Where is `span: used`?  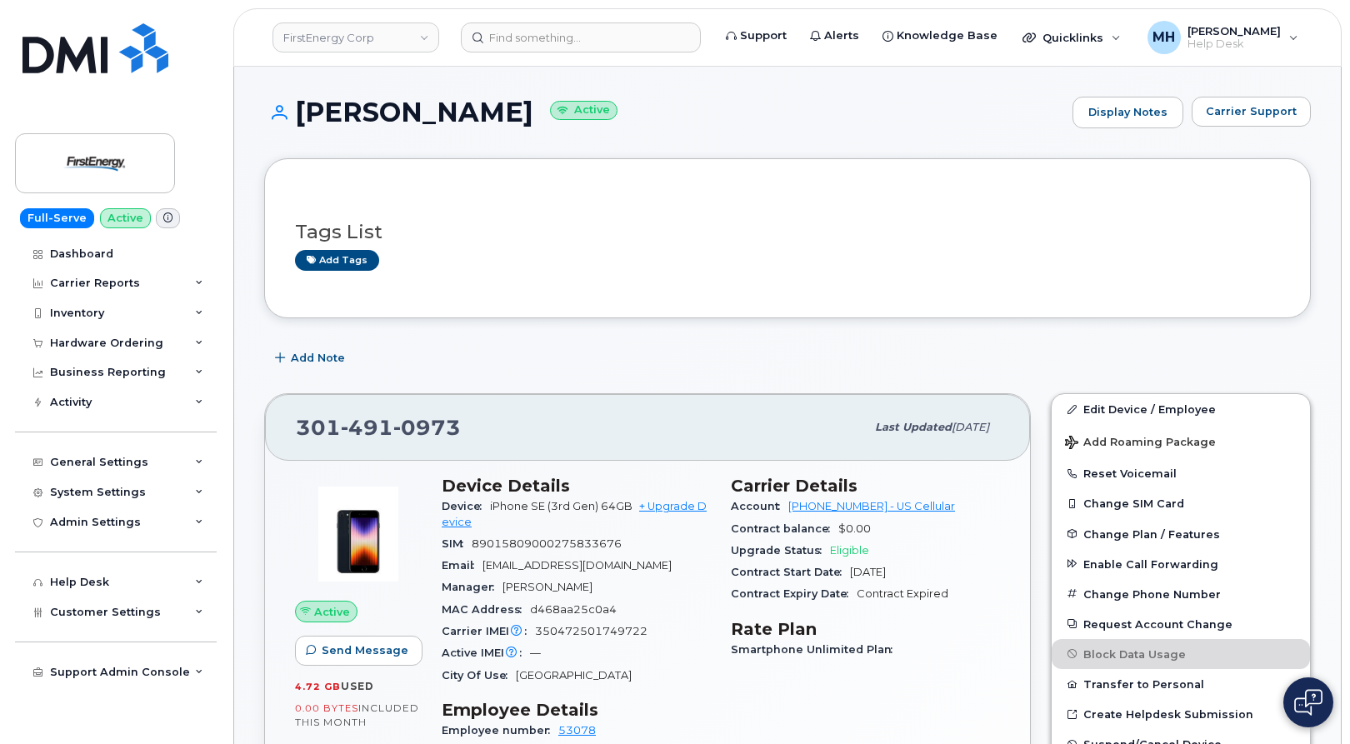 span: used is located at coordinates (357, 686).